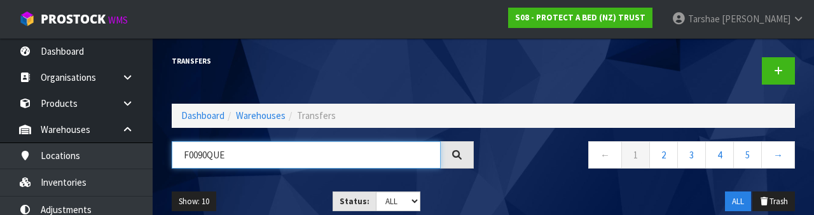  Describe the element at coordinates (118, 20) in the screenshot. I see `small: WMS` at that location.